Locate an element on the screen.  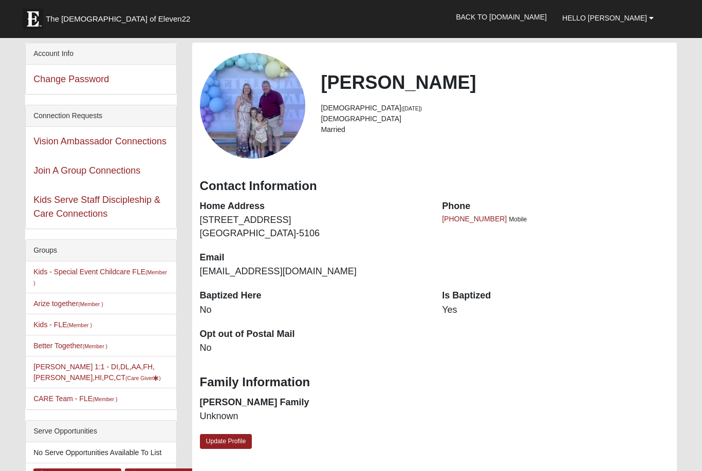
a: Kids - FLE(Member ) is located at coordinates (63, 325).